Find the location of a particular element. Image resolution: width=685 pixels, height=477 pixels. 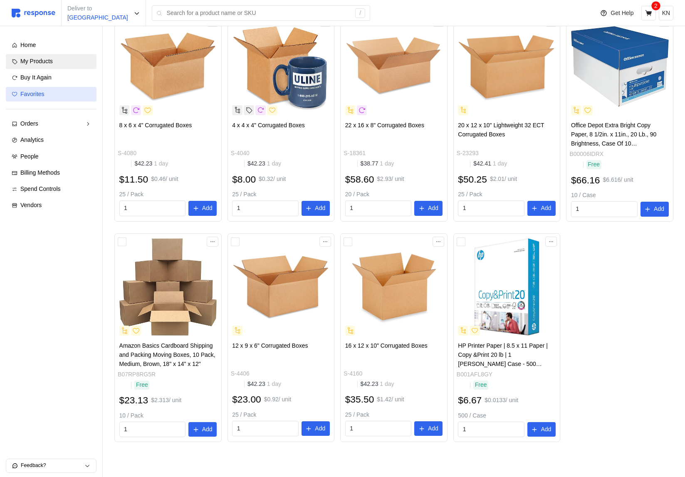

p: Free is located at coordinates (593, 165).